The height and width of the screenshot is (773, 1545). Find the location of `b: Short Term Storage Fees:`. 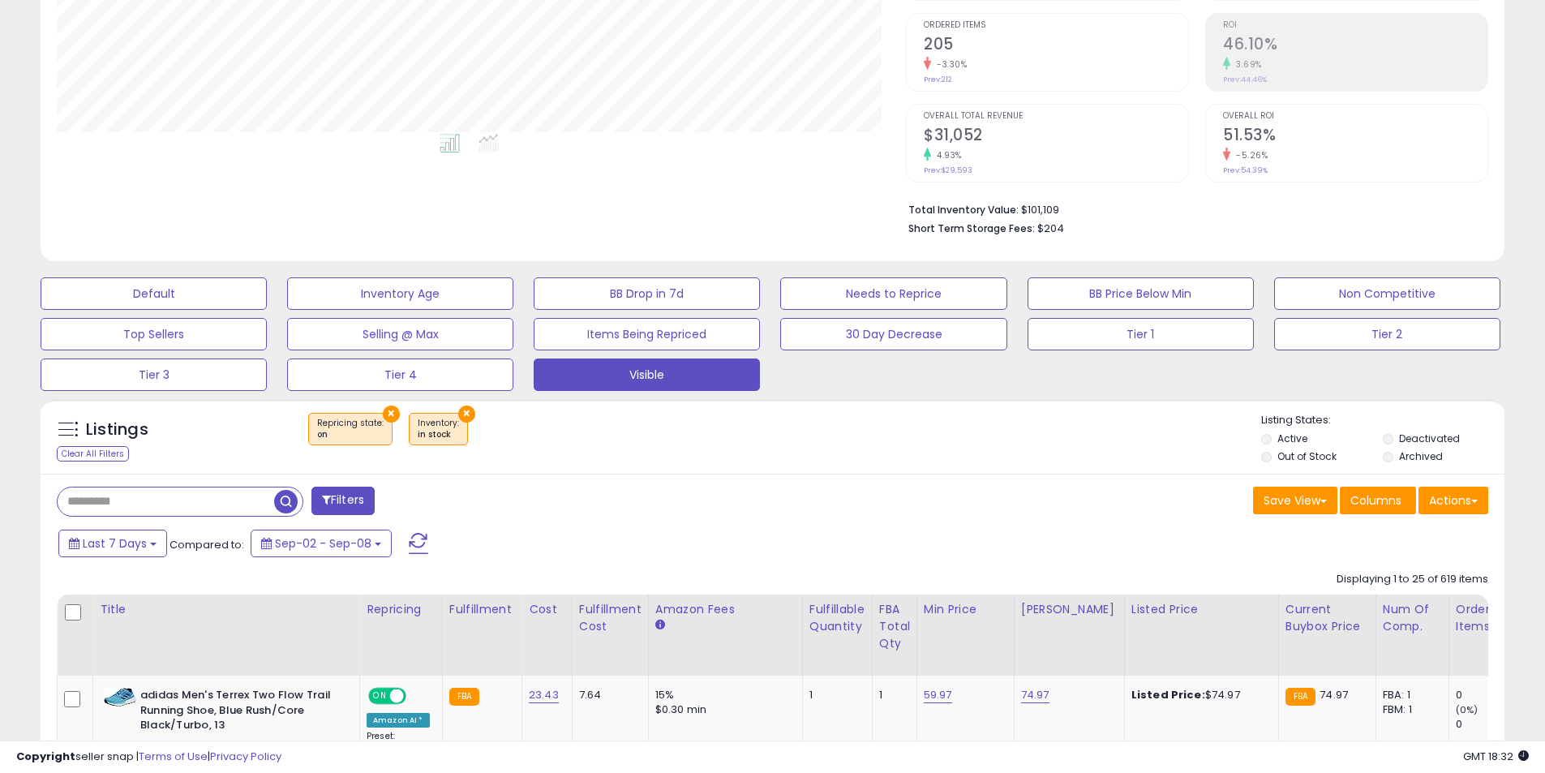

b: Short Term Storage Fees: is located at coordinates (972, 228).